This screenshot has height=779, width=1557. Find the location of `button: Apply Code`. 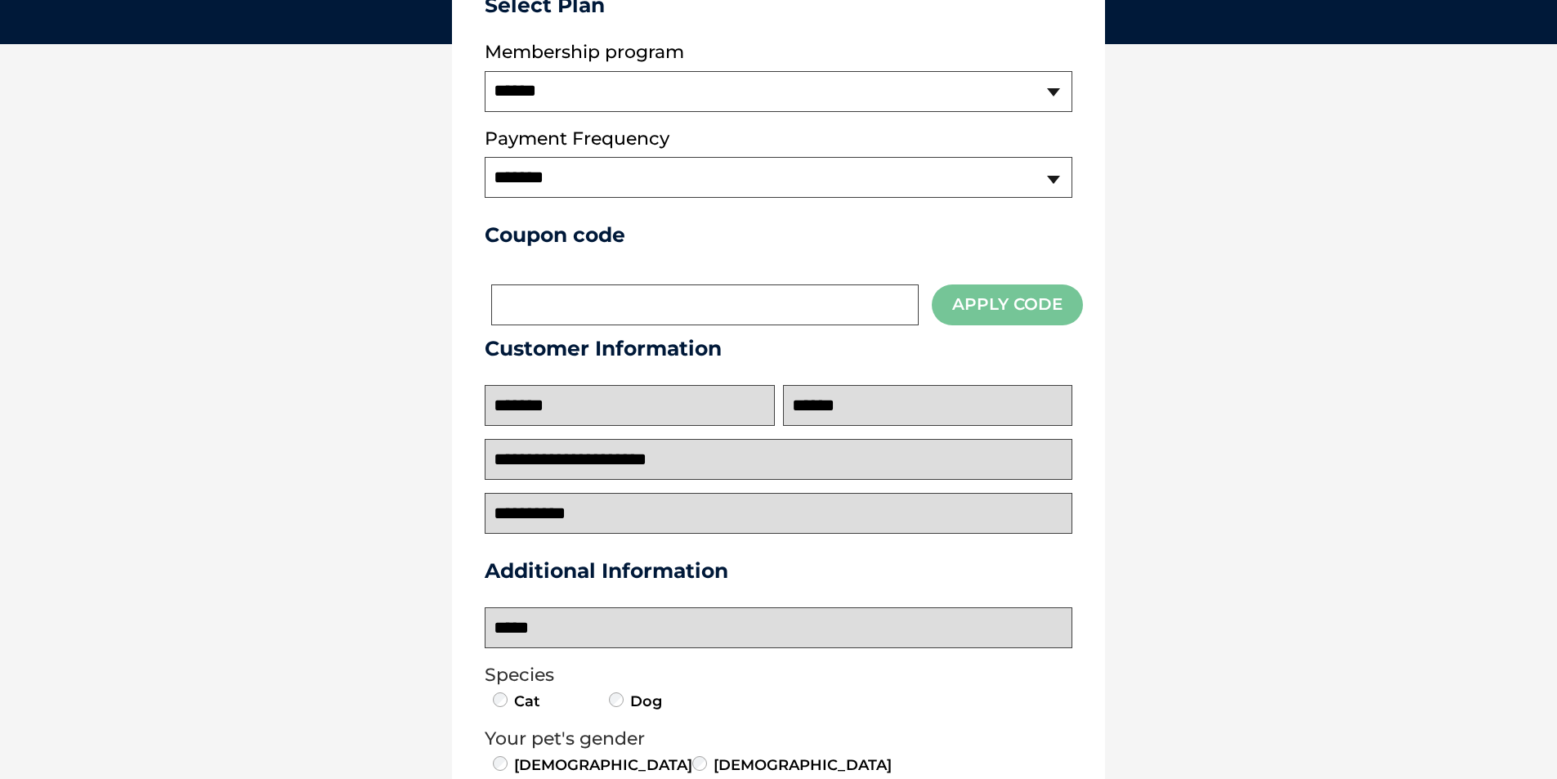

button: Apply Code is located at coordinates (1007, 304).